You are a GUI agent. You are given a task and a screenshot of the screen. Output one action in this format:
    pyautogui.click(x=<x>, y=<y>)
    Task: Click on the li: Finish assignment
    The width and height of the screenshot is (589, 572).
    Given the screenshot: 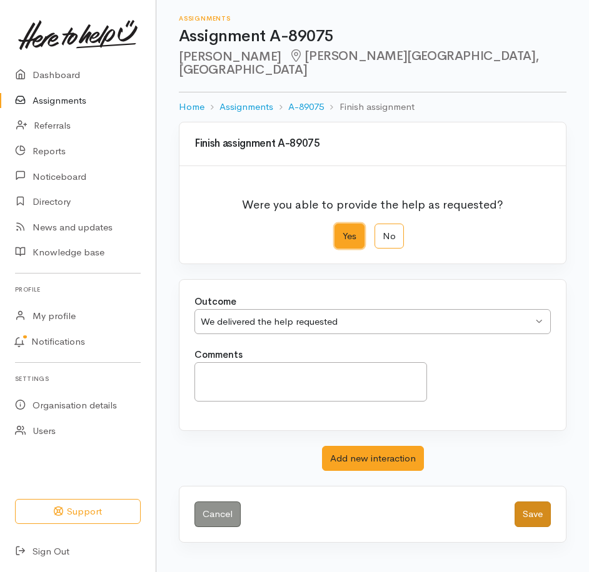 What is the action you would take?
    pyautogui.click(x=369, y=107)
    